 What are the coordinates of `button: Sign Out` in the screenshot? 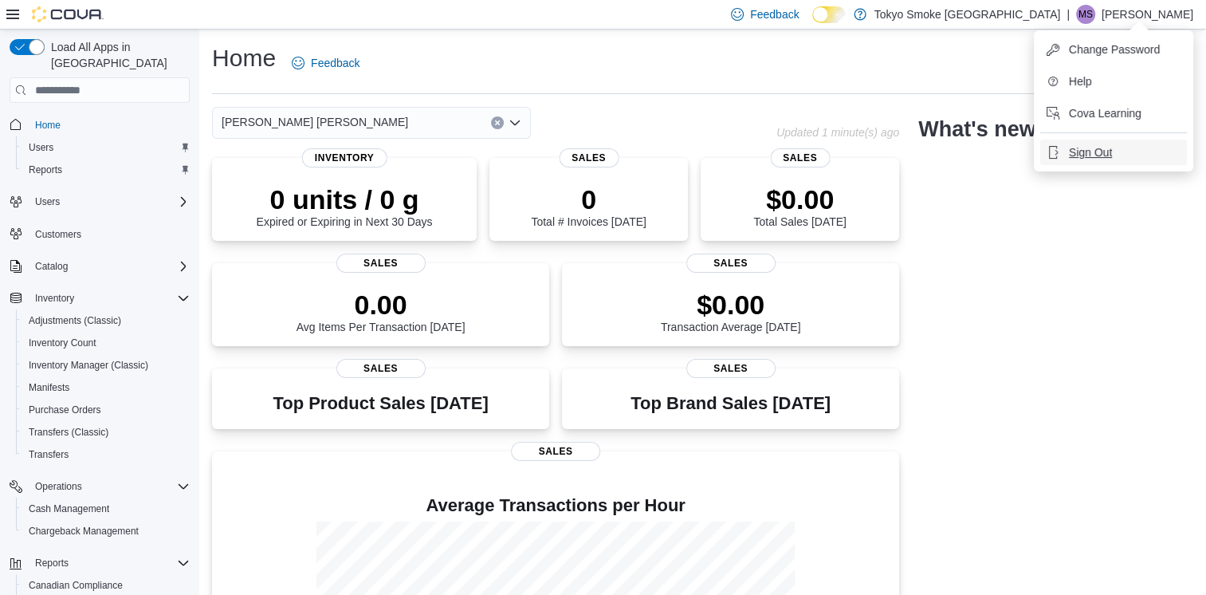 It's located at (1114, 152).